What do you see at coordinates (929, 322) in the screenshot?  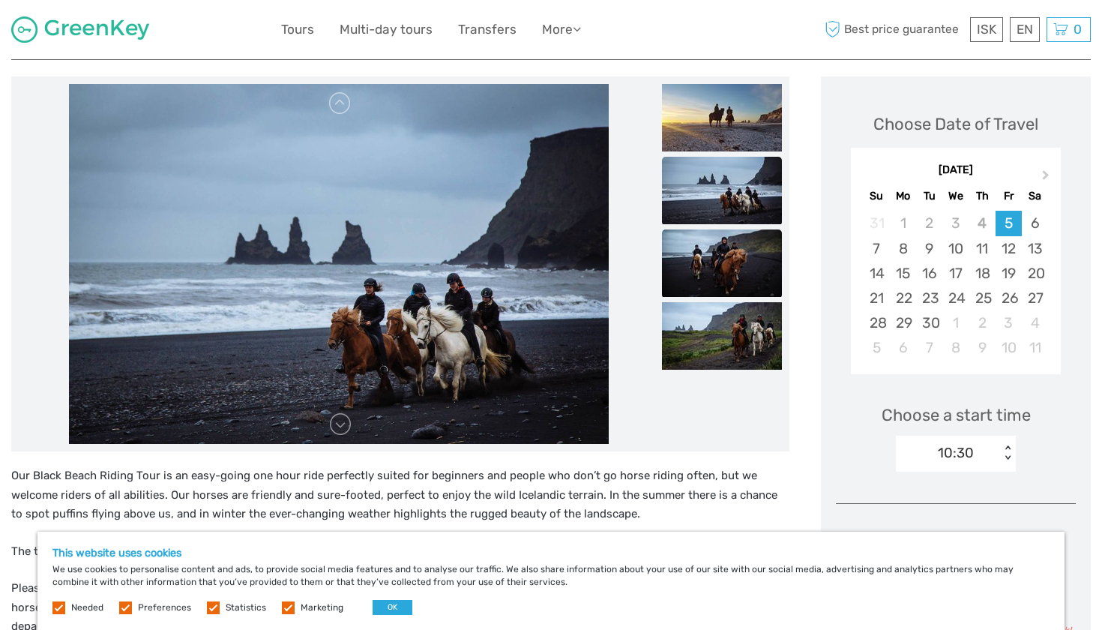 I see `div: Choose Tuesday, September 30th, 2025` at bounding box center [929, 322].